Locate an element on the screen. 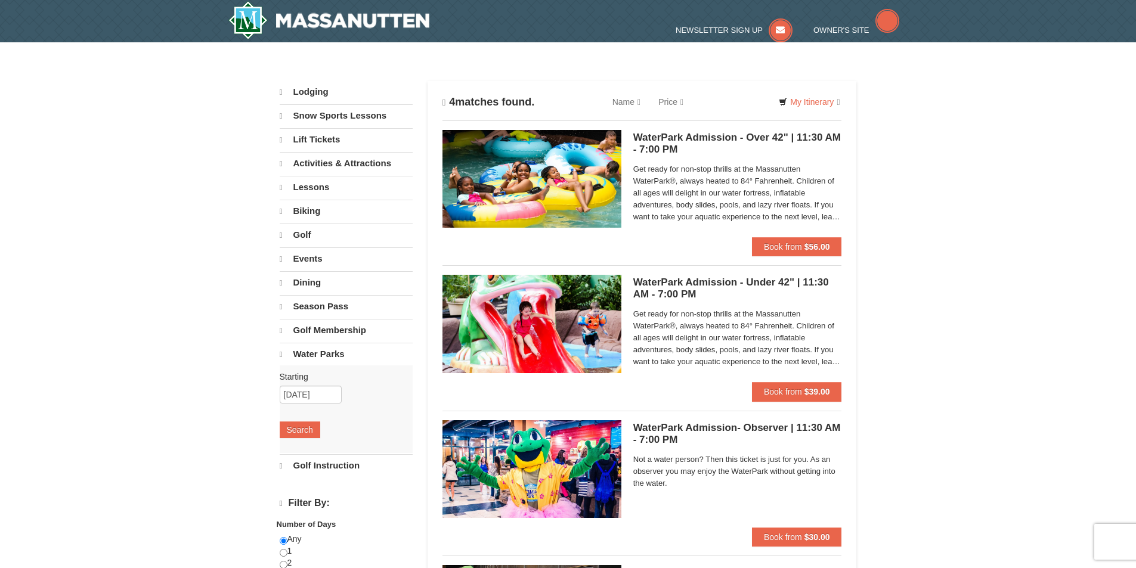  h4: Filter By: is located at coordinates (346, 503).